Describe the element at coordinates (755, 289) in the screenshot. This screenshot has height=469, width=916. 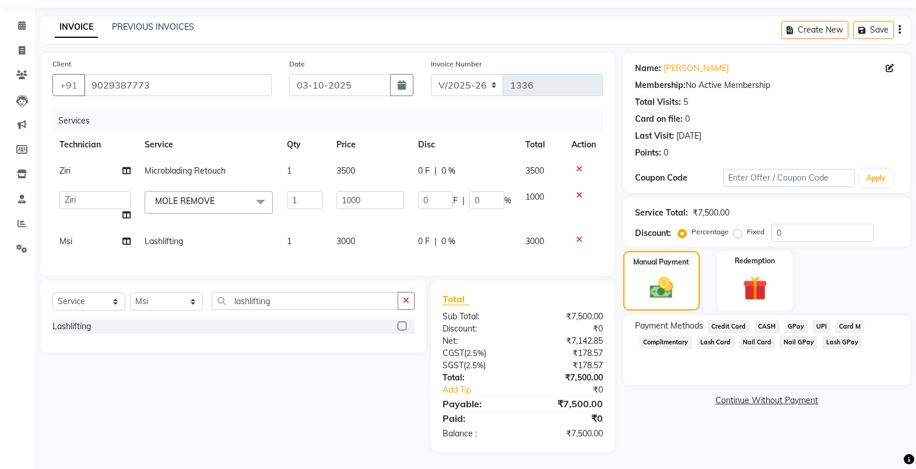
I see `img: _gift.svg` at that location.